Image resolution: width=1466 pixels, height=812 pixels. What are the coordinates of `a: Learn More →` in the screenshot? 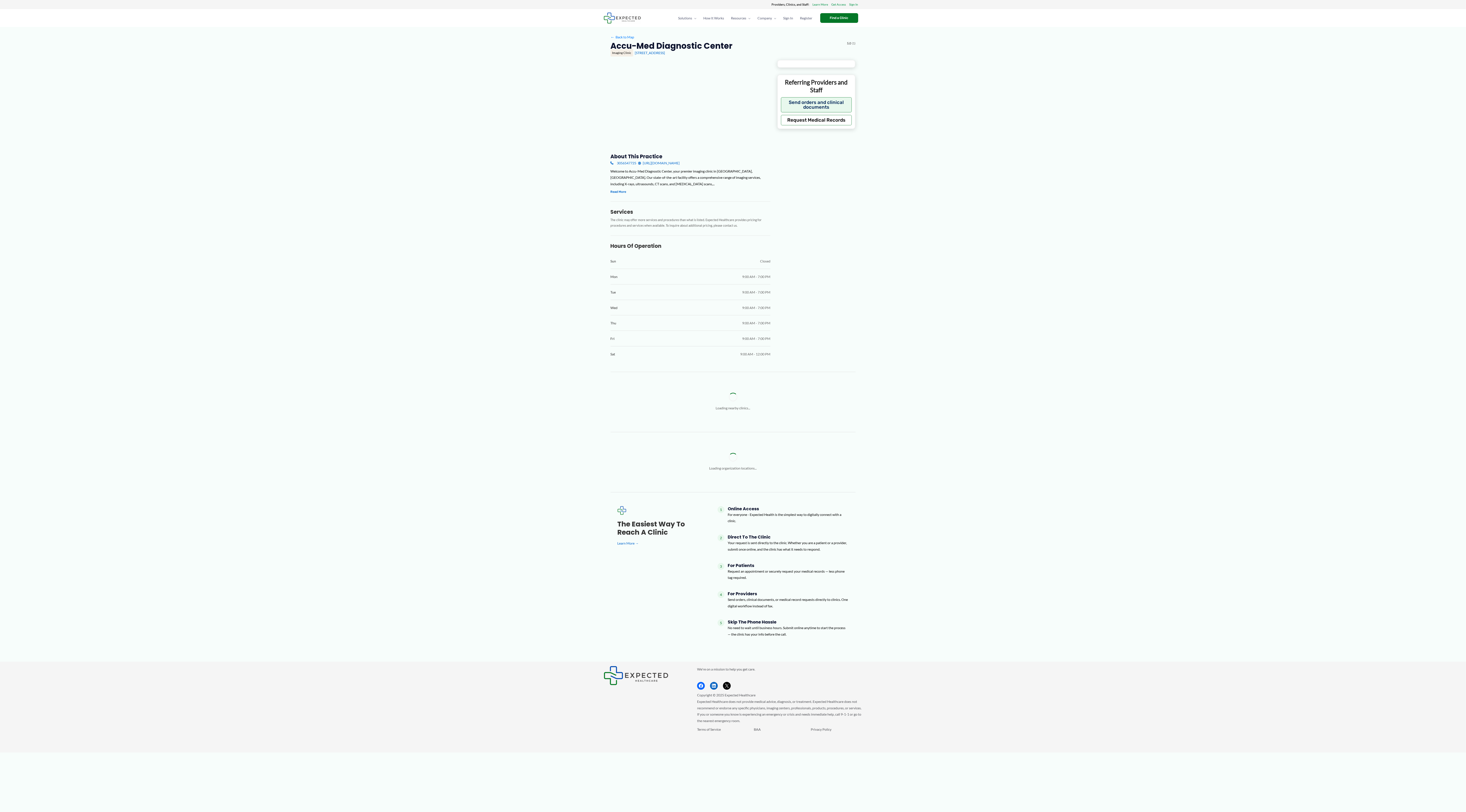 It's located at (661, 543).